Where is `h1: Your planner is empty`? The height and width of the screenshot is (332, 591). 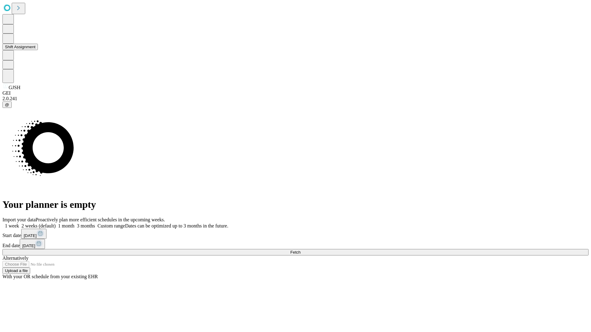 h1: Your planner is empty is located at coordinates (295, 205).